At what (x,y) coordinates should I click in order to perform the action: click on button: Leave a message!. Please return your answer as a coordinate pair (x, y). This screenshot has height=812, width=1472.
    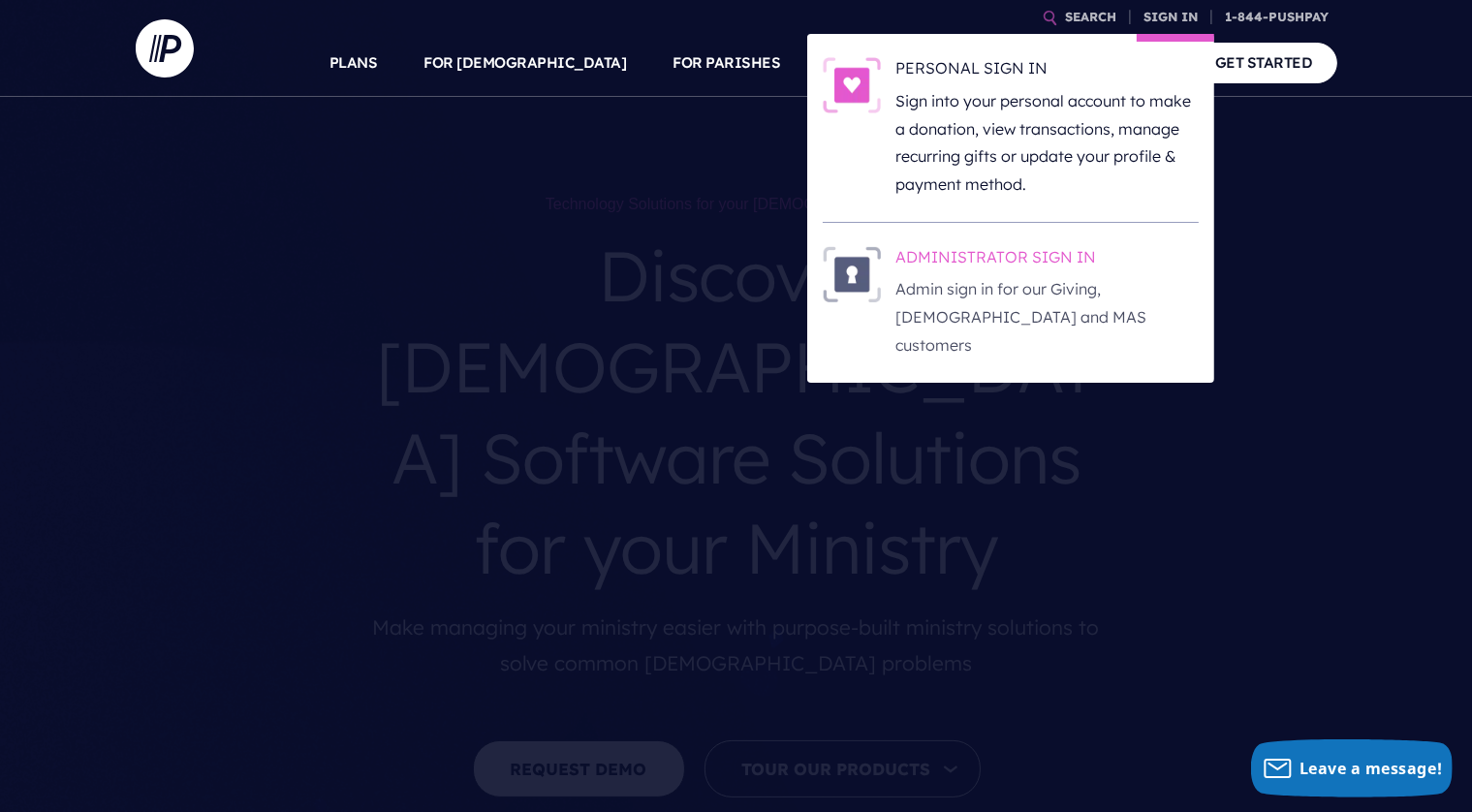
    Looking at the image, I should click on (1352, 769).